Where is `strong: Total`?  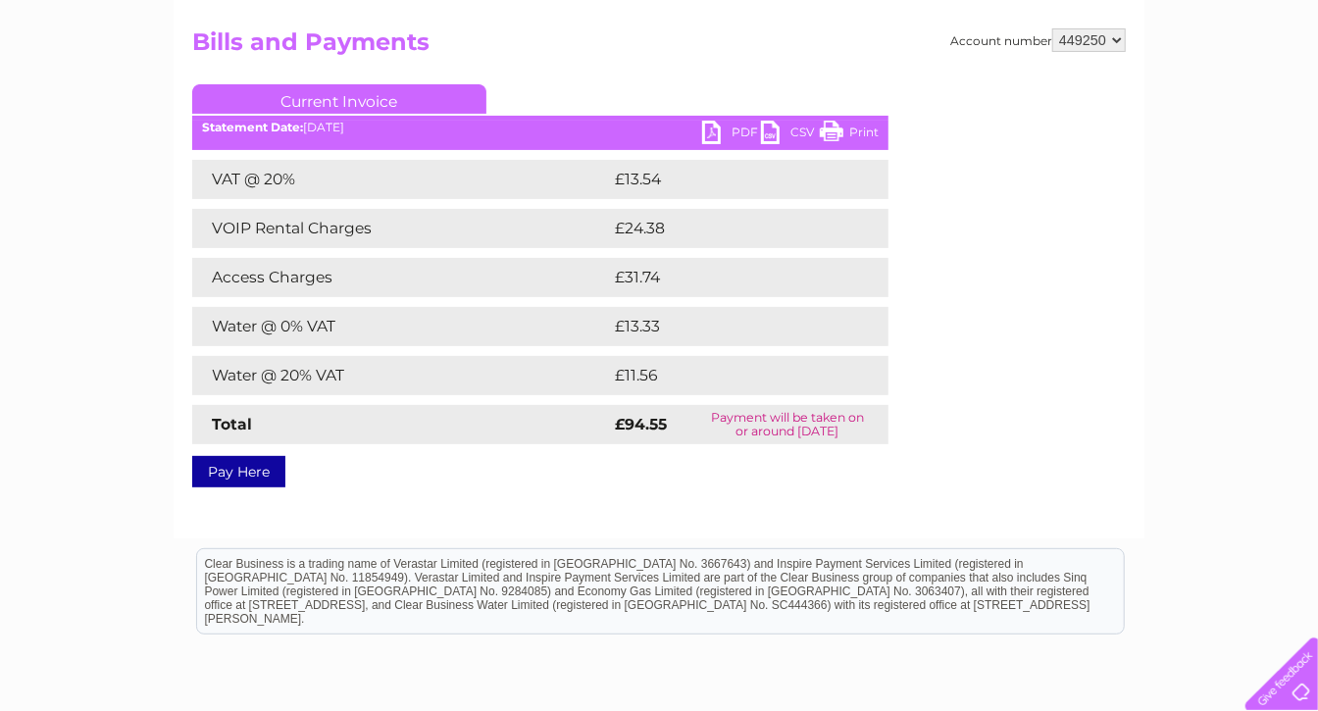
strong: Total is located at coordinates (231, 424).